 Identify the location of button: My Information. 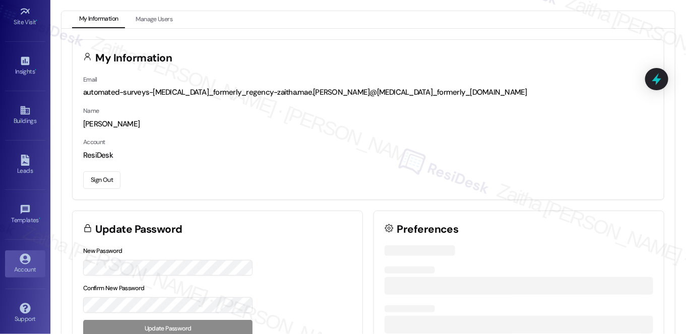
(98, 20).